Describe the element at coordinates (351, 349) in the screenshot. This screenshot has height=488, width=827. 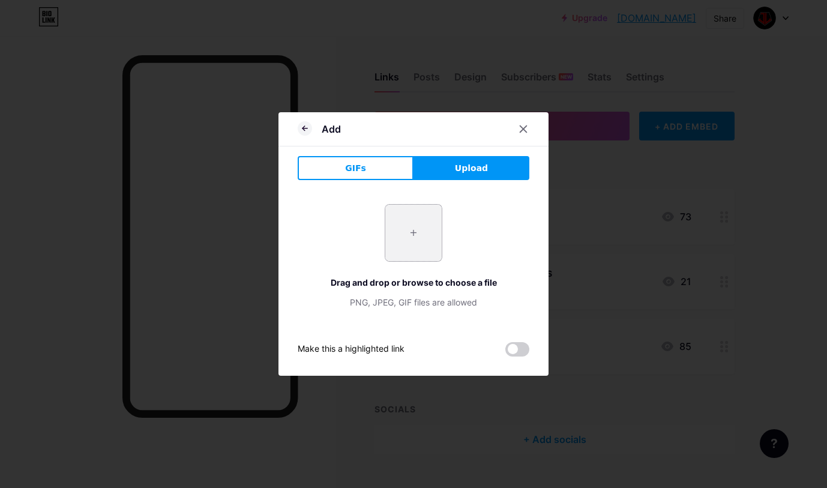
I see `div: Make this a highlighted link` at that location.